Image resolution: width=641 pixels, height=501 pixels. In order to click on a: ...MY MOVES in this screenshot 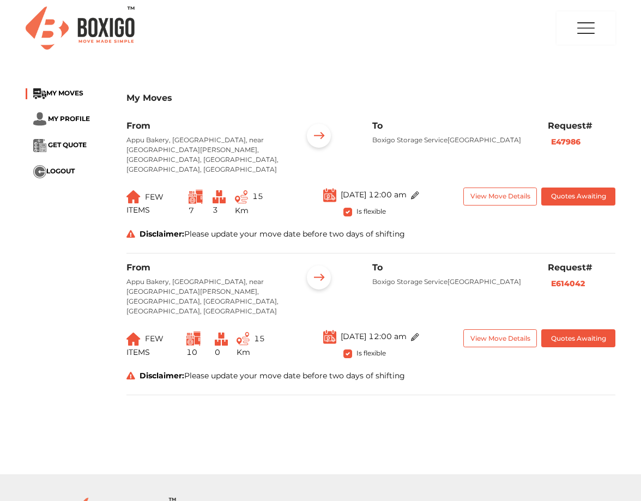, I will do `click(58, 93)`.